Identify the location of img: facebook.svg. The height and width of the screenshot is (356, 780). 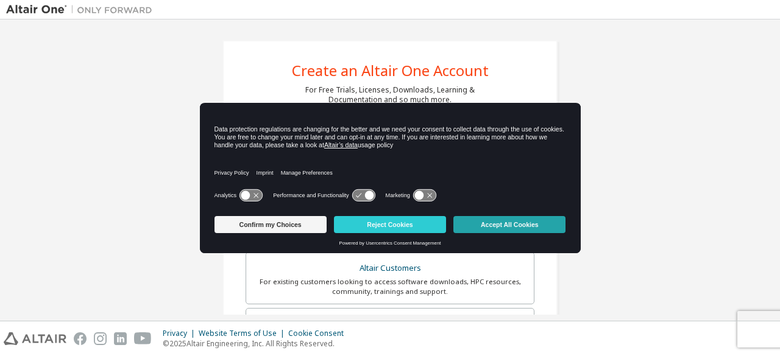
(80, 339).